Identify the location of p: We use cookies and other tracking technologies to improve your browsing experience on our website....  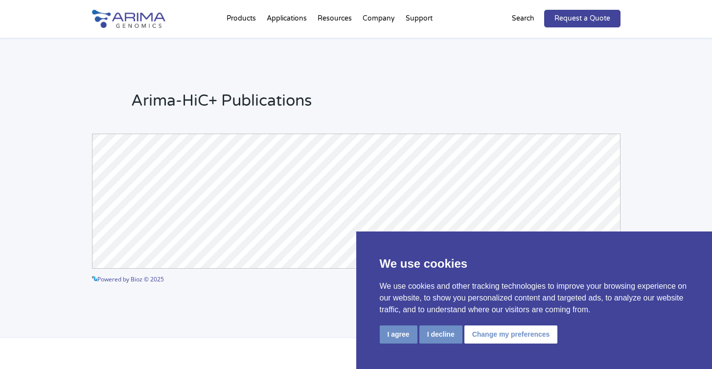
(534, 298).